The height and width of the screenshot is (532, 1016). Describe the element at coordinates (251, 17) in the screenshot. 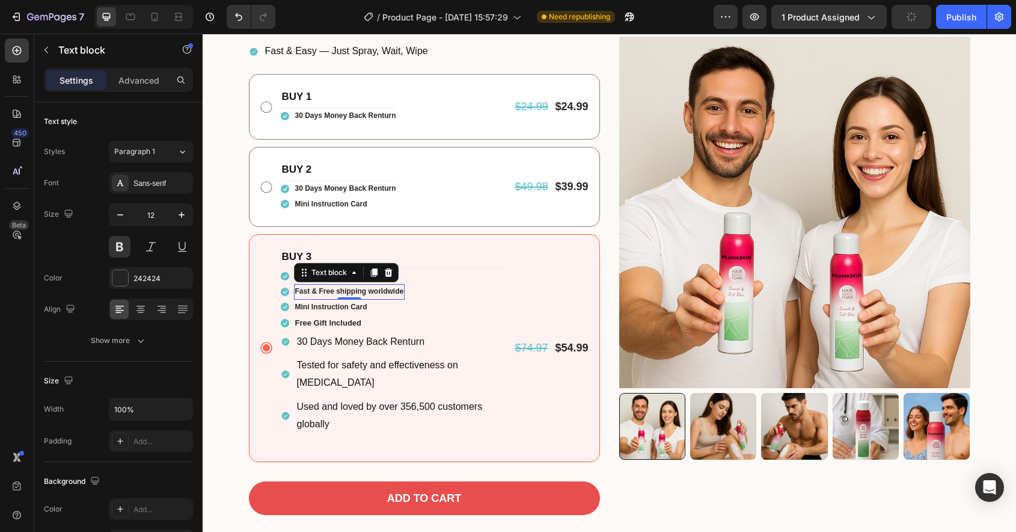

I see `div: Undo/Redo` at that location.